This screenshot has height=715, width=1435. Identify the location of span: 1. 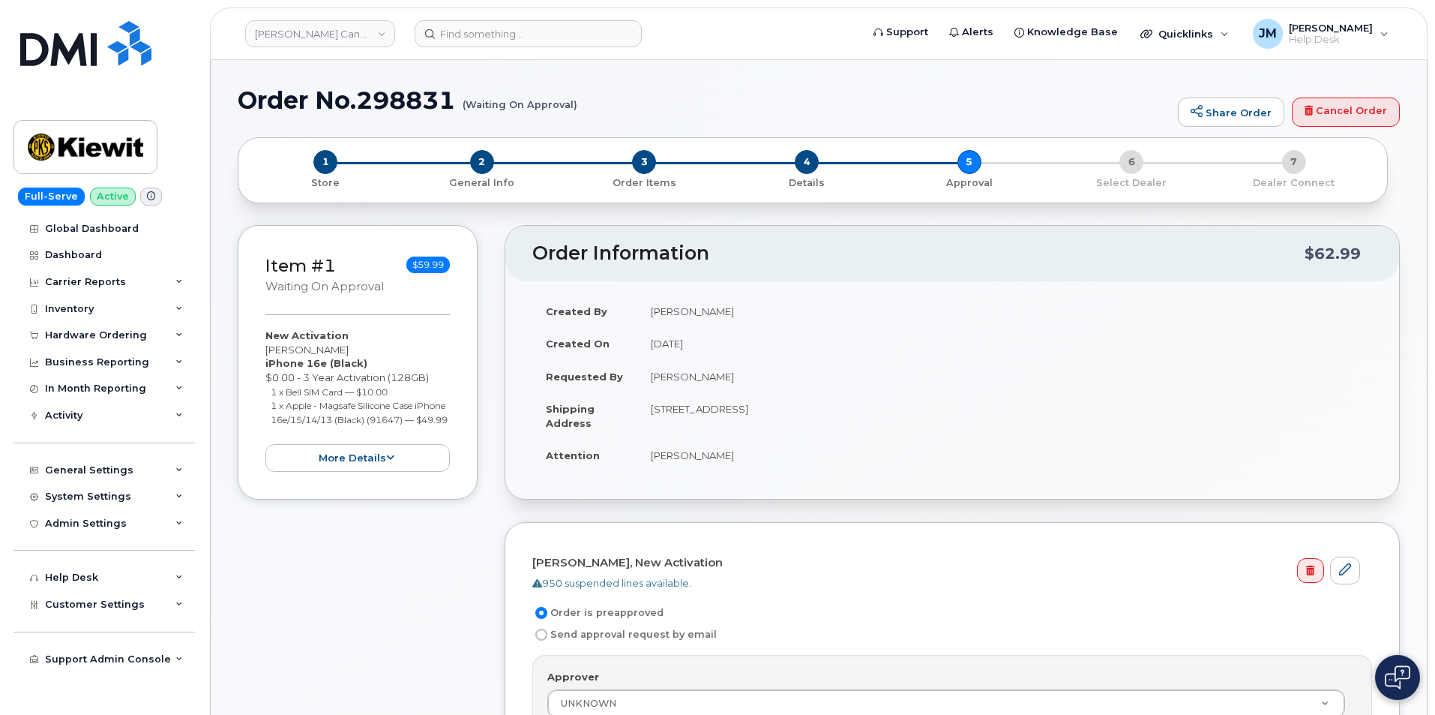
(325, 162).